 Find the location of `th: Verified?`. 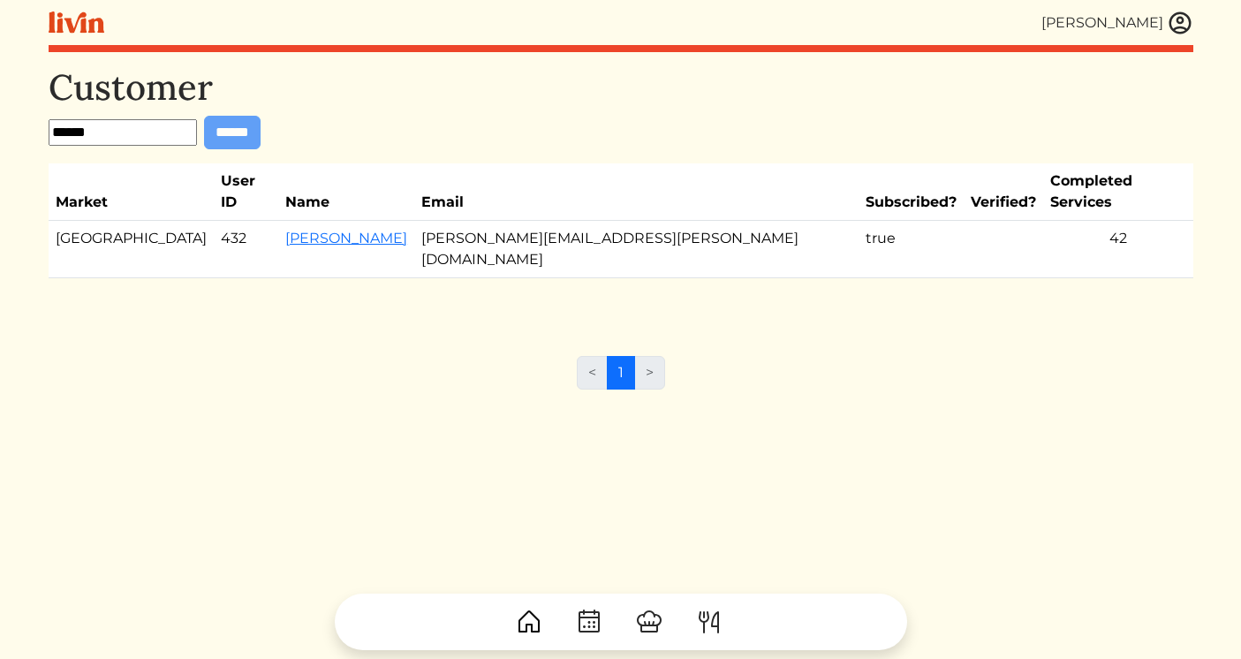

th: Verified? is located at coordinates (1004, 192).